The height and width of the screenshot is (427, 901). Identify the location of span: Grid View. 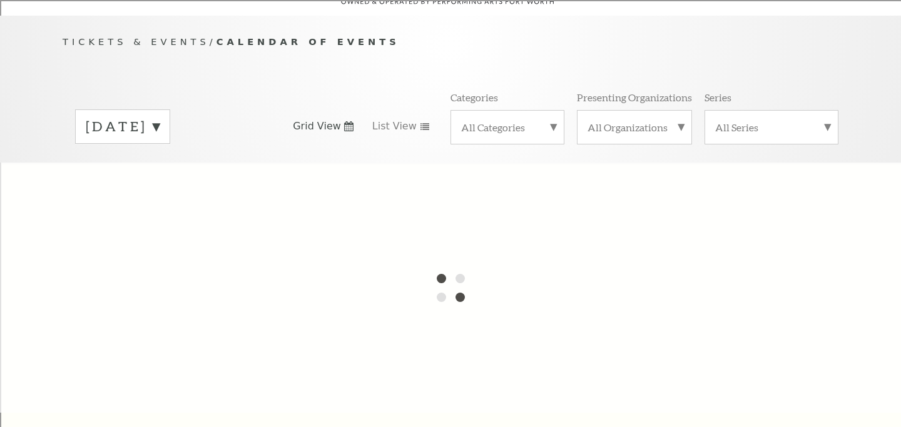
(316, 126).